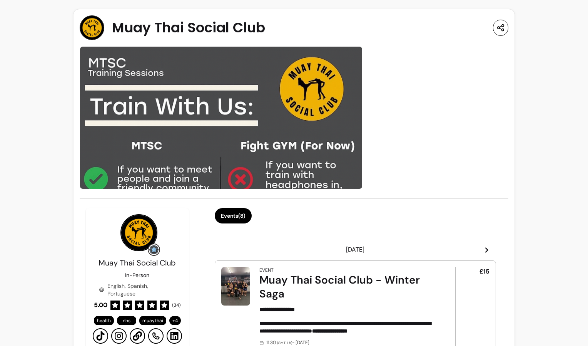 The height and width of the screenshot is (346, 588). I want to click on img: image-0, so click(221, 117).